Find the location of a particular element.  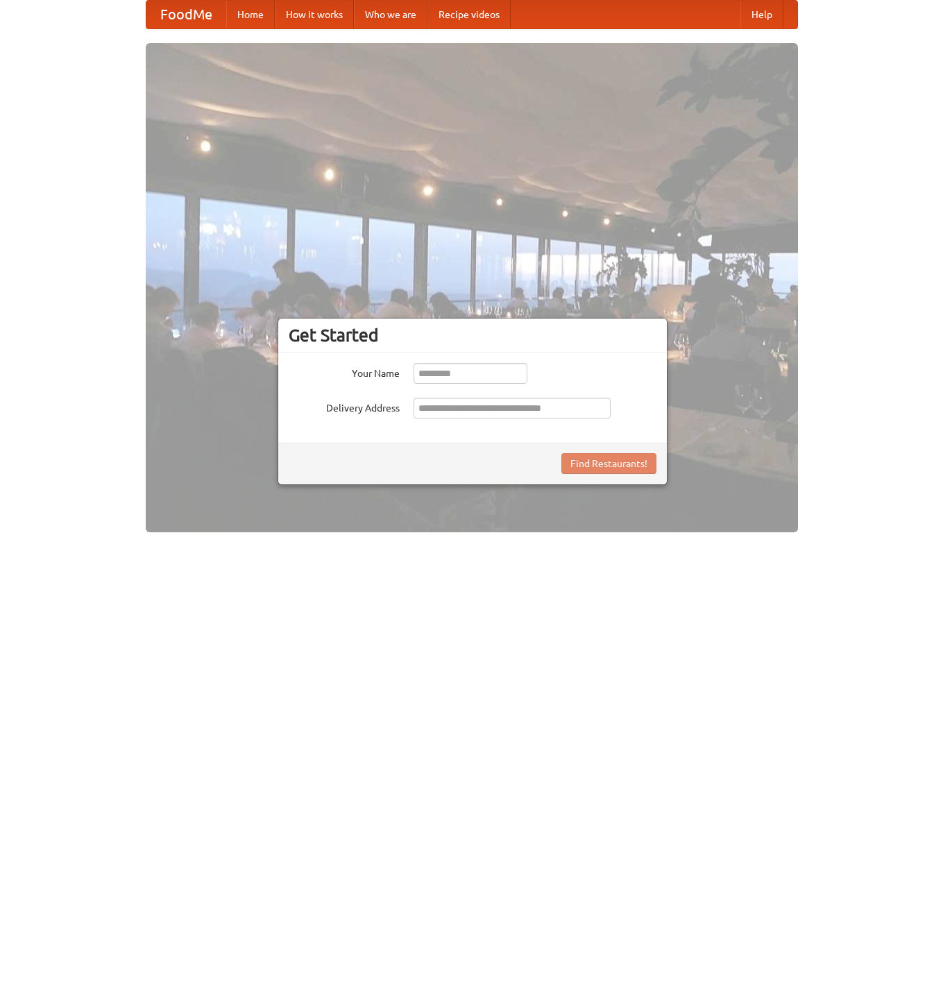

h3: Get Started is located at coordinates (473, 335).